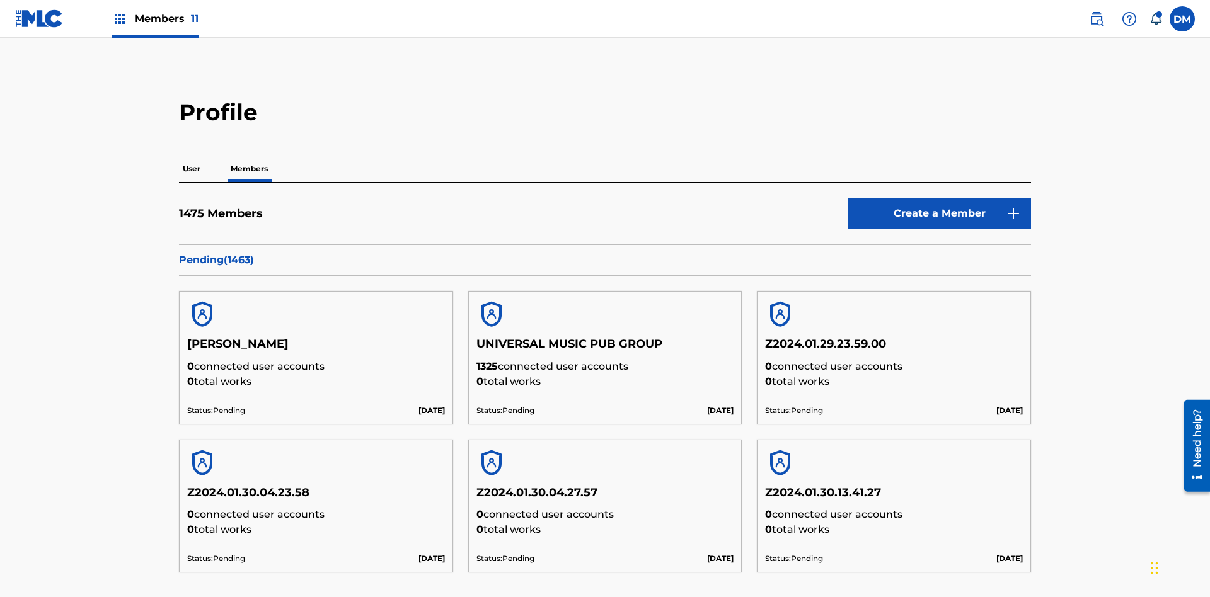  What do you see at coordinates (1129, 19) in the screenshot?
I see `div: Help` at bounding box center [1129, 19].